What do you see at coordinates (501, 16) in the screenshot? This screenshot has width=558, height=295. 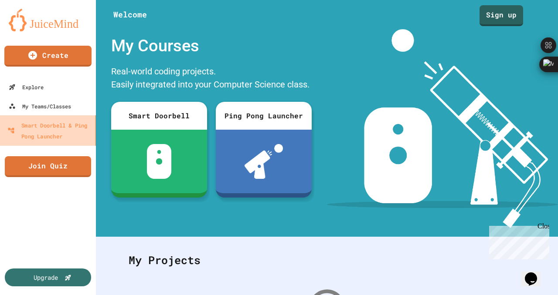 I see `a: Sign up` at bounding box center [501, 16].